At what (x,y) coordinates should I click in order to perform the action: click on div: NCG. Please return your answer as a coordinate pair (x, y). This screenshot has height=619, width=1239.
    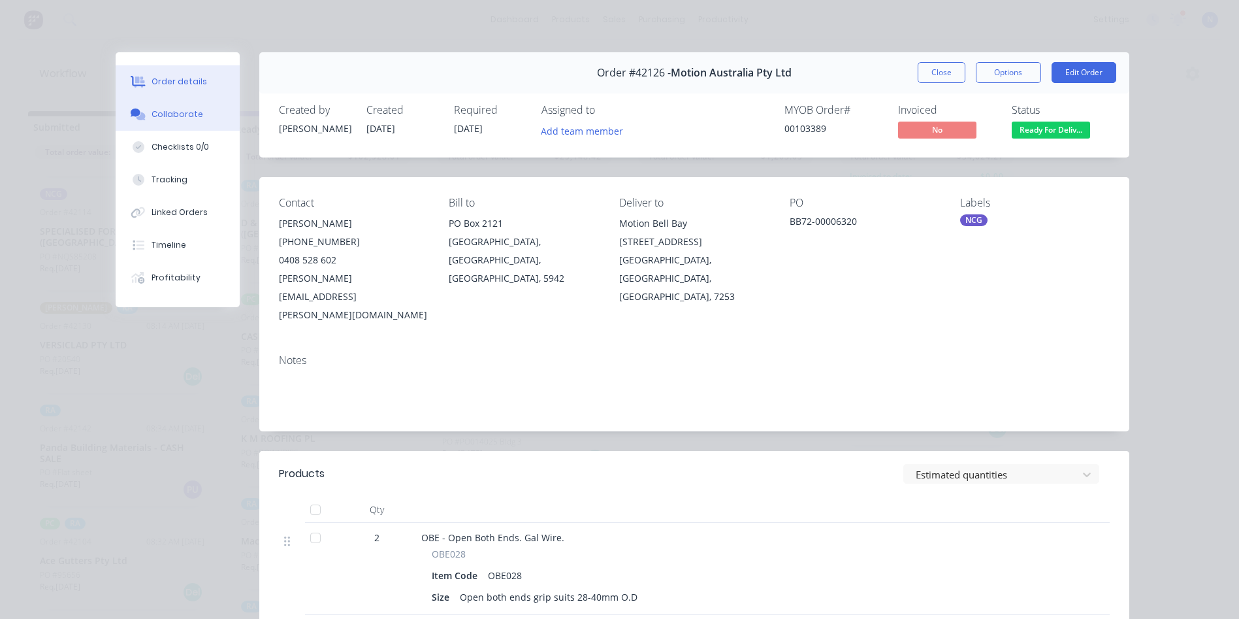
    Looking at the image, I should click on (974, 220).